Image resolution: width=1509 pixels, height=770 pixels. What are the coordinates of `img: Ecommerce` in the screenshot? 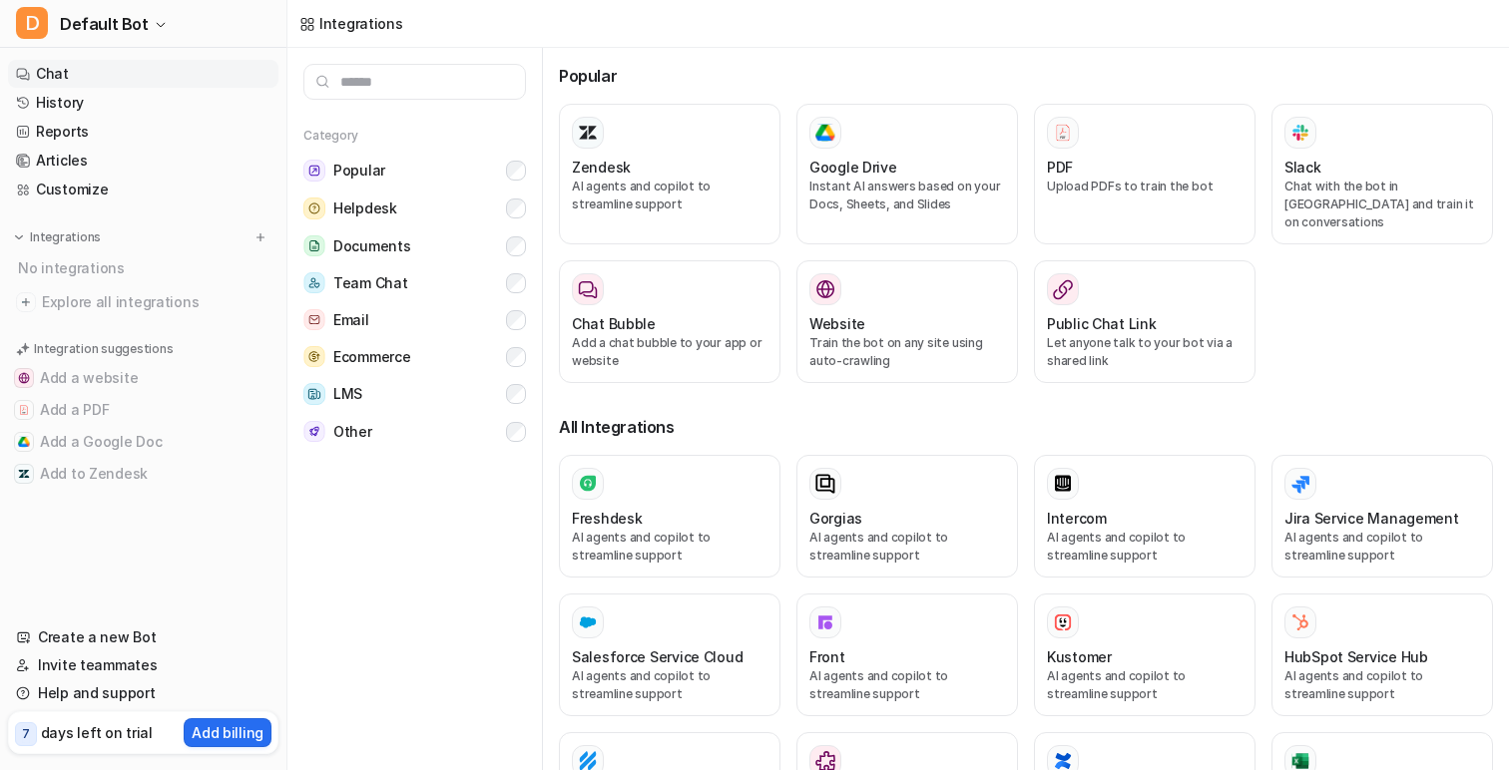 It's located at (314, 356).